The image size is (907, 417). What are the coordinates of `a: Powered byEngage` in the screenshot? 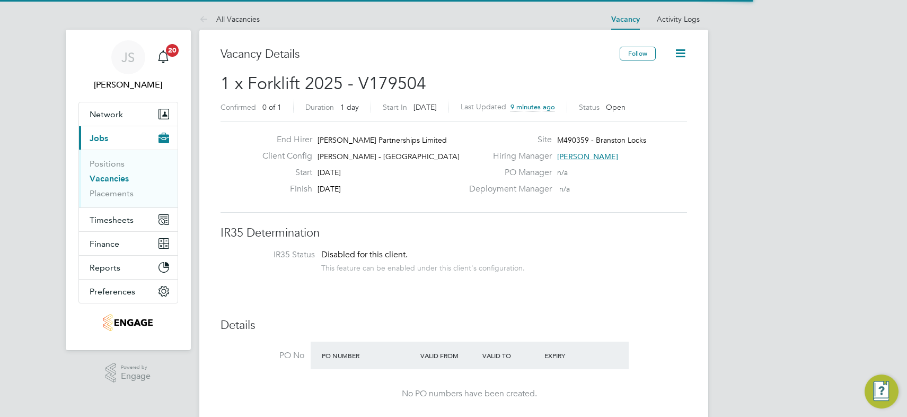 It's located at (128, 373).